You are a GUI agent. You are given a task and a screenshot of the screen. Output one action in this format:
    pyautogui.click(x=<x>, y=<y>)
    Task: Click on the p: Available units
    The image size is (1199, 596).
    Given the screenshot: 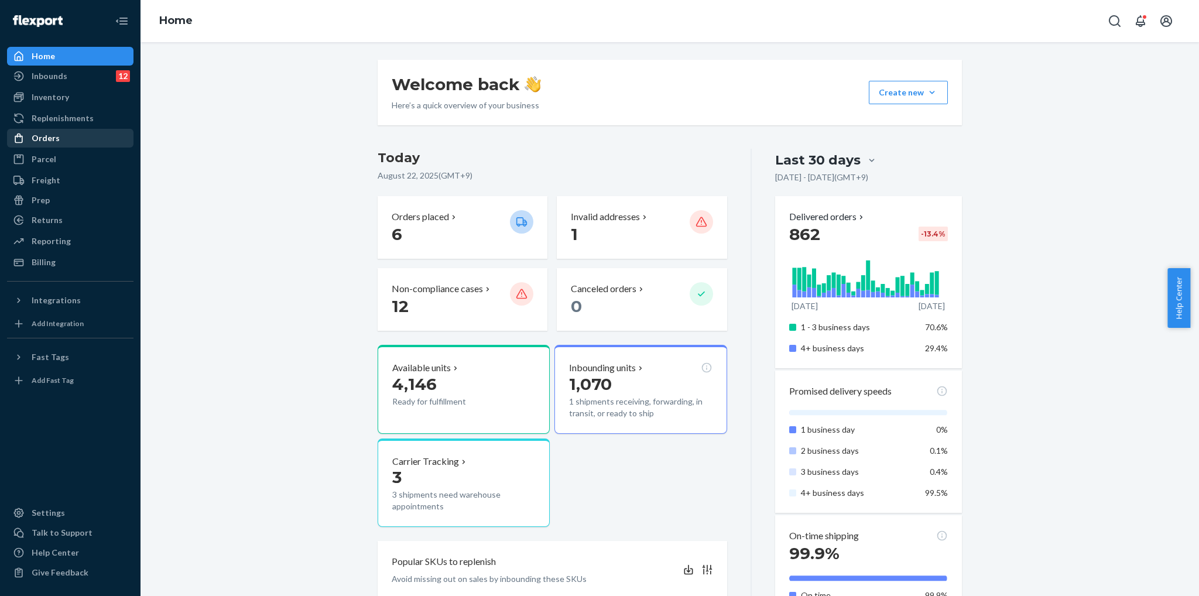 What is the action you would take?
    pyautogui.click(x=422, y=368)
    